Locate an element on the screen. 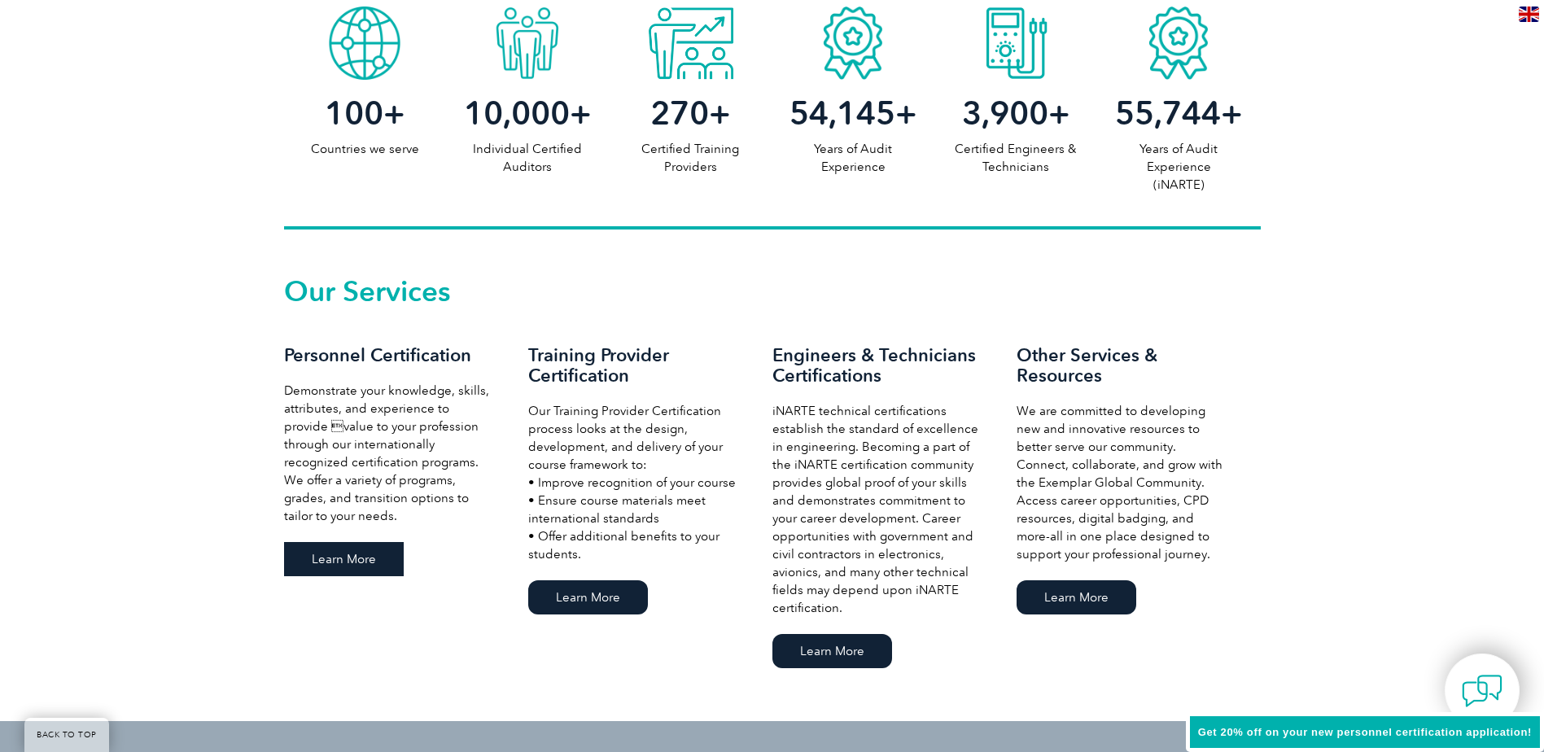  p: Demonstrate your knowledge, skills, attributes, and experience to provide value to your professi... is located at coordinates (390, 453).